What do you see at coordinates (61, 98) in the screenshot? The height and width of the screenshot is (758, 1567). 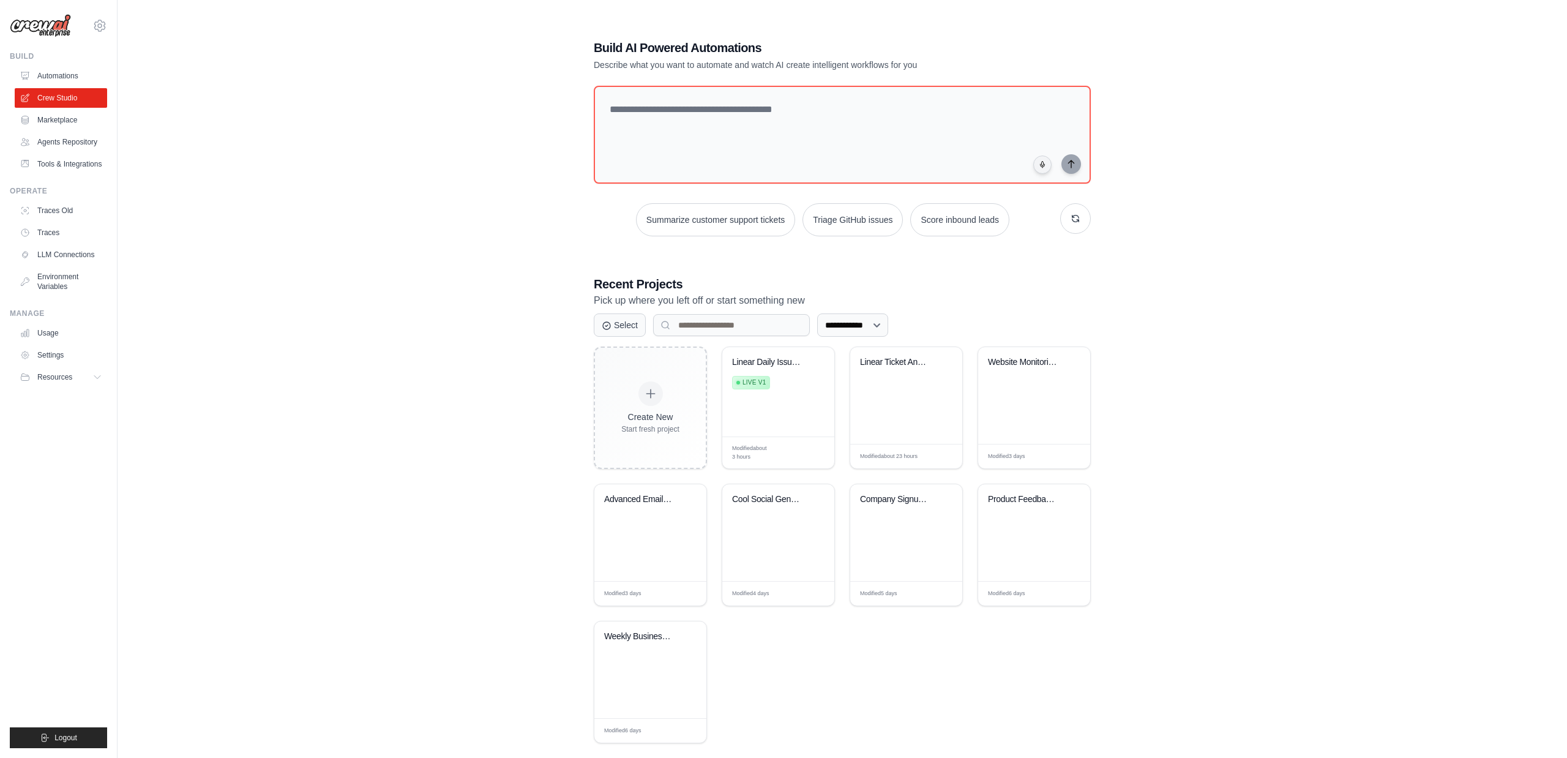 I see `a: Crew Studio` at bounding box center [61, 98].